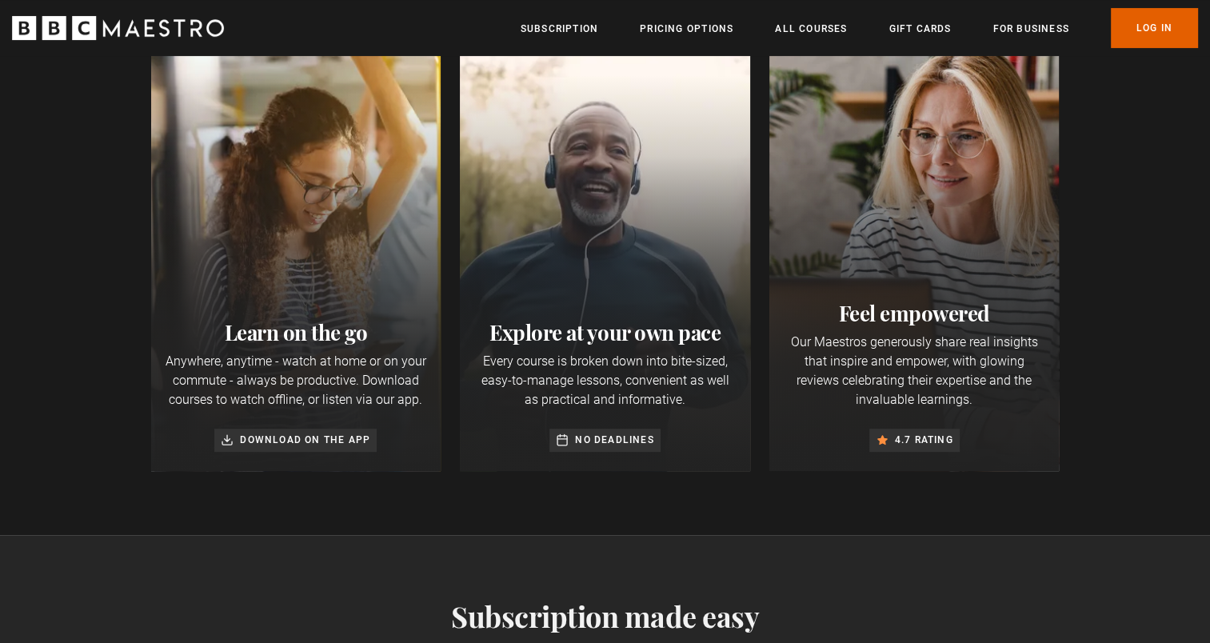  Describe the element at coordinates (614, 440) in the screenshot. I see `p: No deadlines` at that location.